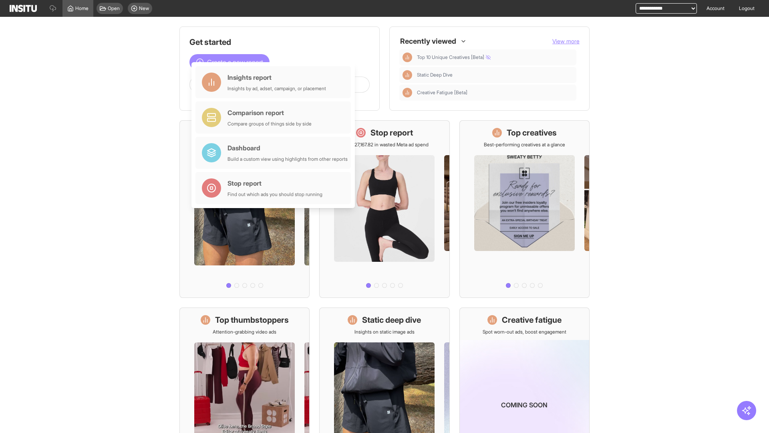  What do you see at coordinates (244, 209) in the screenshot?
I see `a: What's live nowSee all active ads instantly` at bounding box center [244, 209].